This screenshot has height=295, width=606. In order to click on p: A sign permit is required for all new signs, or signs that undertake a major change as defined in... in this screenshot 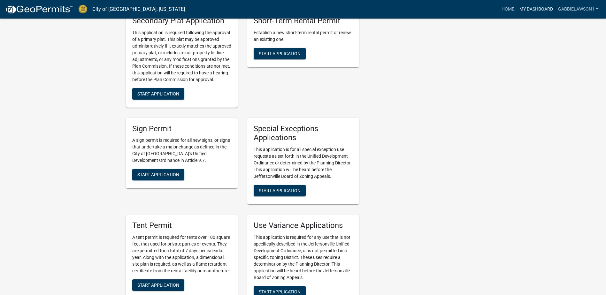, I will do `click(182, 150)`.